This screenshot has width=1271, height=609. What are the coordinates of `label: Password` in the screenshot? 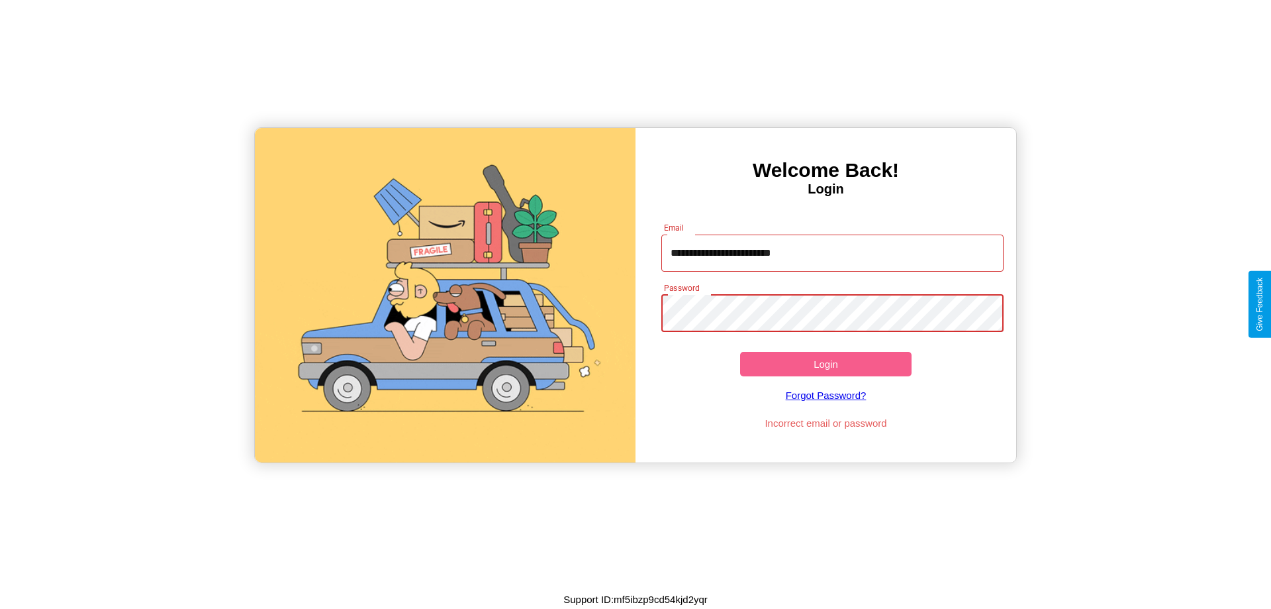 It's located at (681, 287).